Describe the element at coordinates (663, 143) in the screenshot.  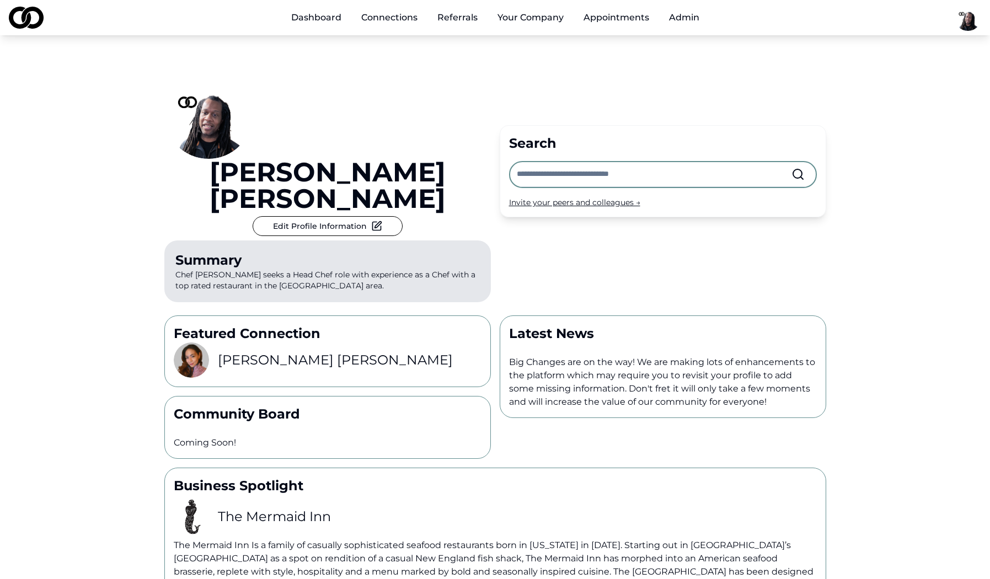
I see `div: Search` at that location.